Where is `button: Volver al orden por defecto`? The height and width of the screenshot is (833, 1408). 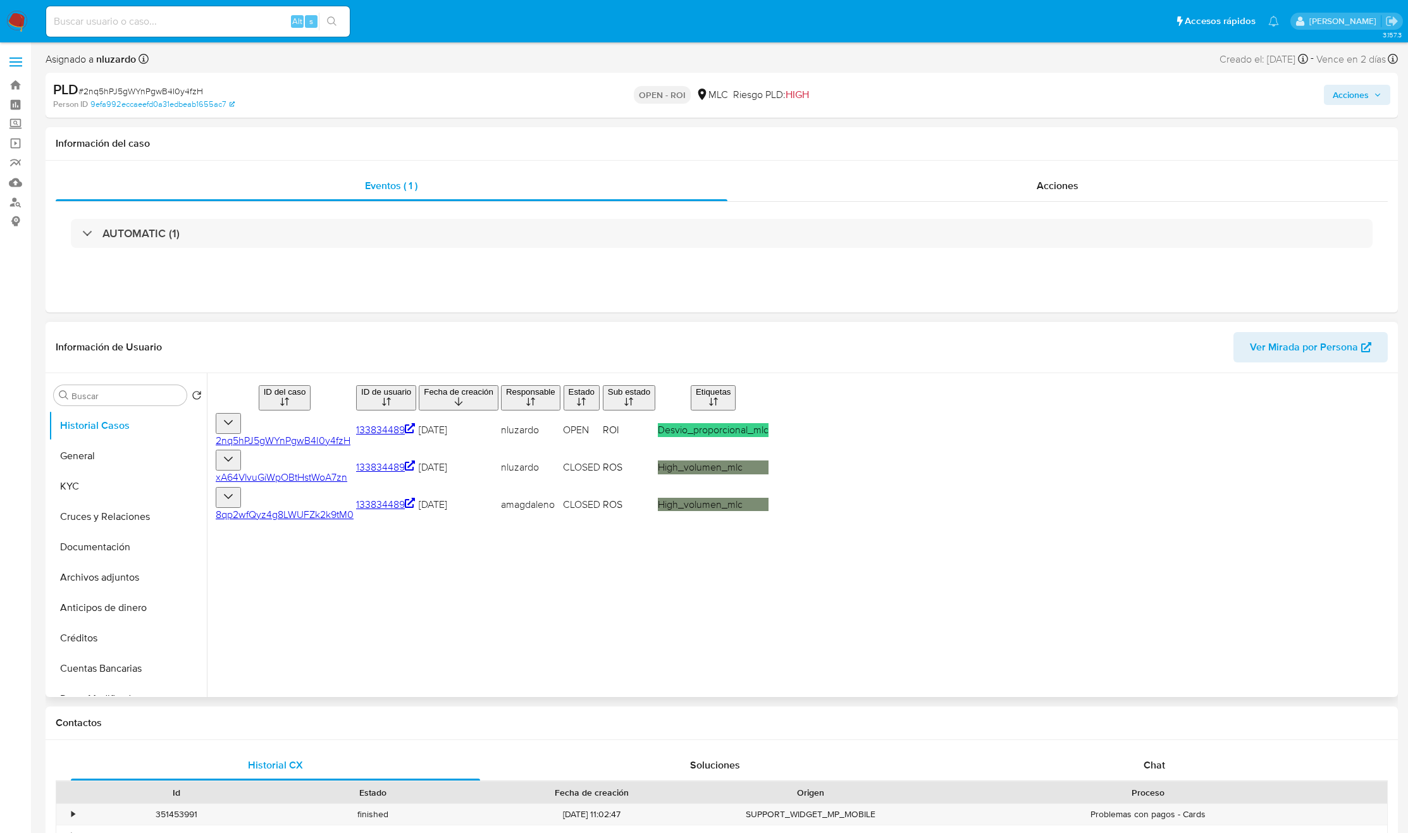
button: Volver al orden por defecto is located at coordinates (197, 397).